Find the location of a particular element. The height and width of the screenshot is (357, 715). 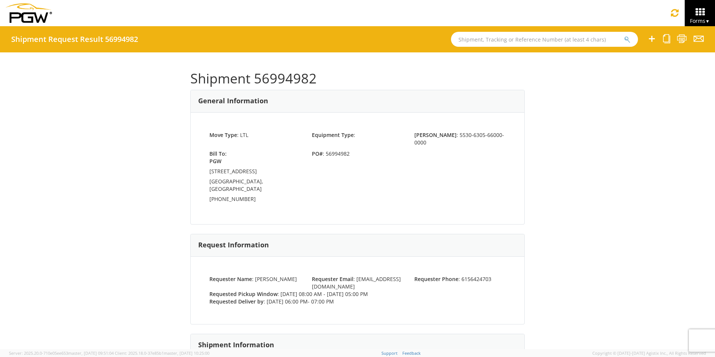

span: : 56994982 is located at coordinates (357, 154).